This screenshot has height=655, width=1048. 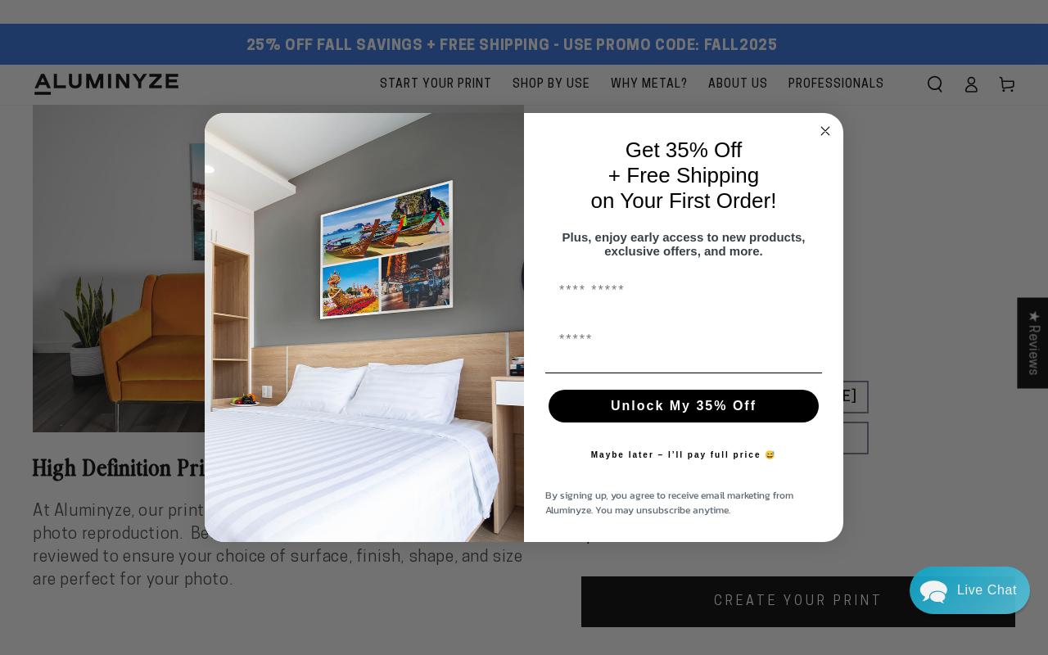 What do you see at coordinates (970, 590) in the screenshot?
I see `div: Chat widget toggle` at bounding box center [970, 590].